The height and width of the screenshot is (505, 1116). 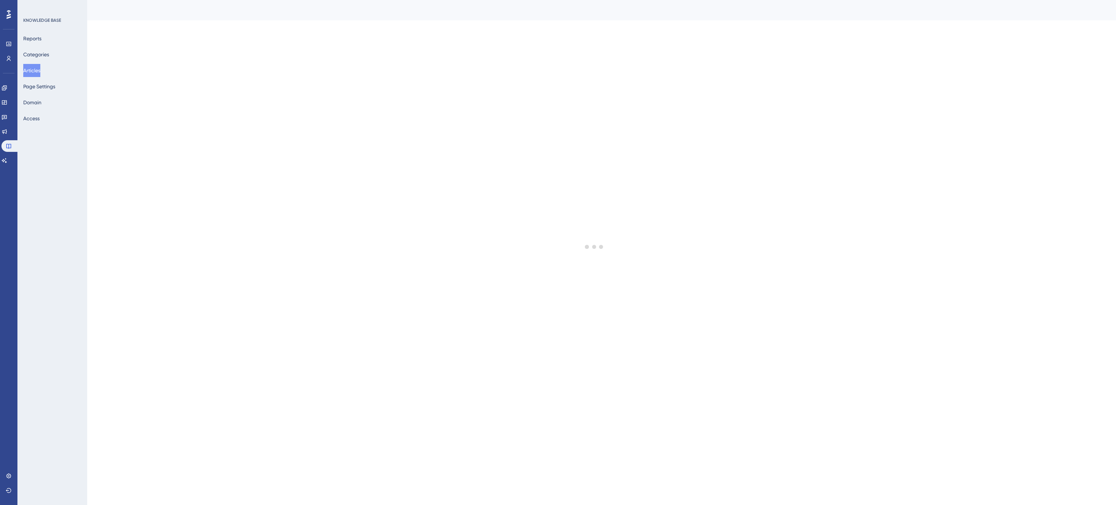 I want to click on button: Domain, so click(x=32, y=102).